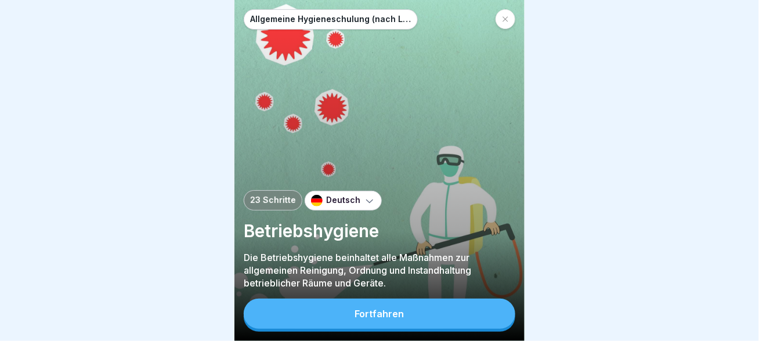 The height and width of the screenshot is (341, 759). What do you see at coordinates (331, 19) in the screenshot?
I see `p: Allgemeine Hygieneschulung (nach LHMV §4)` at bounding box center [331, 19].